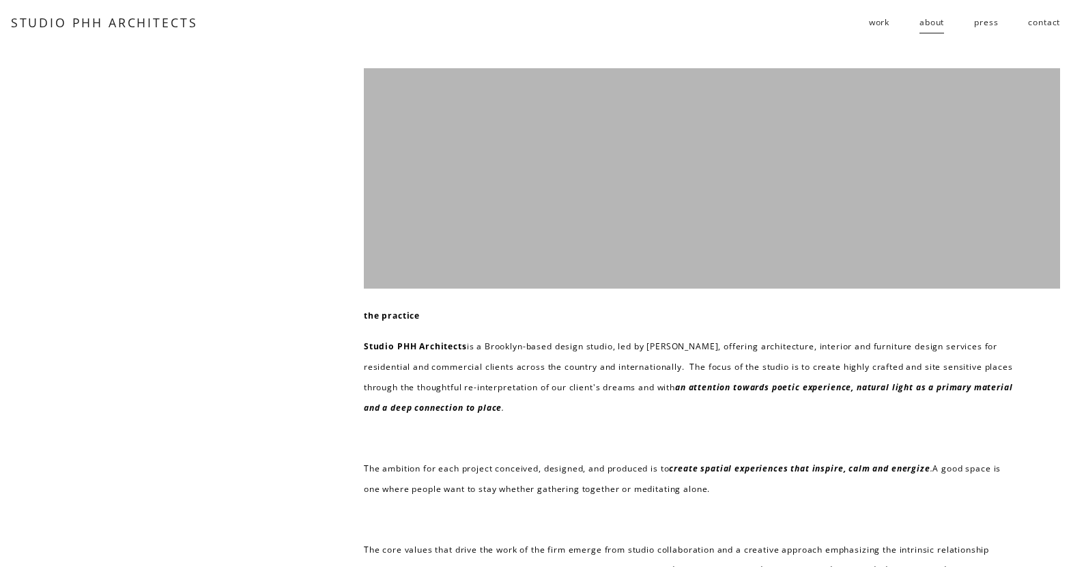 The width and height of the screenshot is (1071, 567). I want to click on em: an attention towards poetic experience, natural light as a primary material and a deep connection..., so click(690, 397).